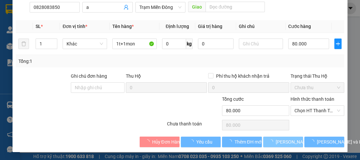  I want to click on span: Đơn vị tính, so click(75, 26).